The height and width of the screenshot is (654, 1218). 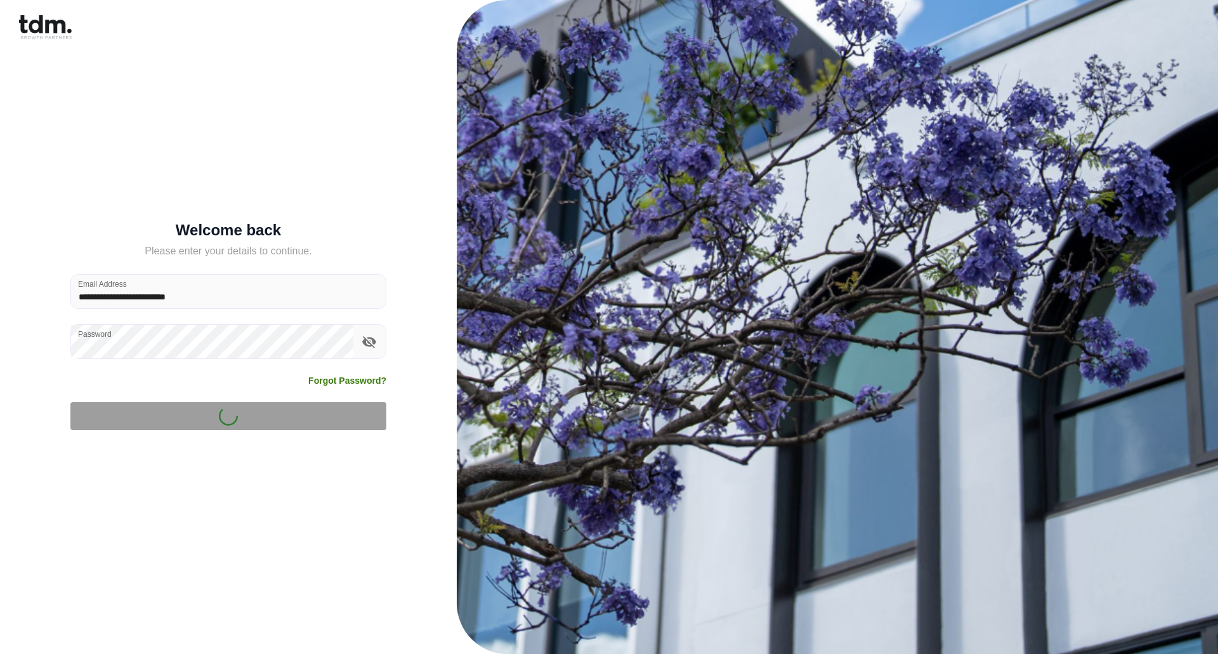 What do you see at coordinates (369, 342) in the screenshot?
I see `button: toggle password visibility` at bounding box center [369, 342].